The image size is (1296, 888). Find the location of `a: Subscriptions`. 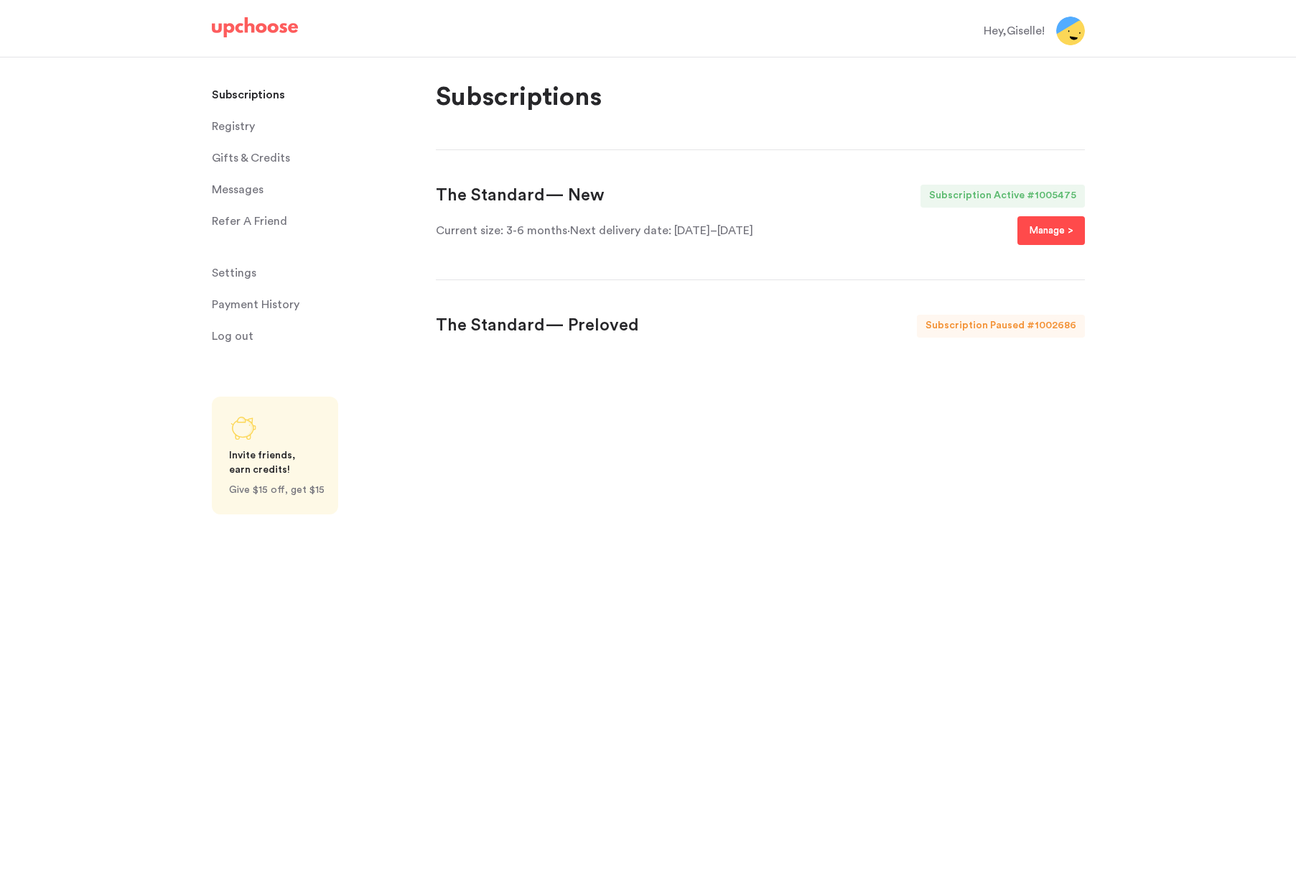

a: Subscriptions is located at coordinates (315, 95).